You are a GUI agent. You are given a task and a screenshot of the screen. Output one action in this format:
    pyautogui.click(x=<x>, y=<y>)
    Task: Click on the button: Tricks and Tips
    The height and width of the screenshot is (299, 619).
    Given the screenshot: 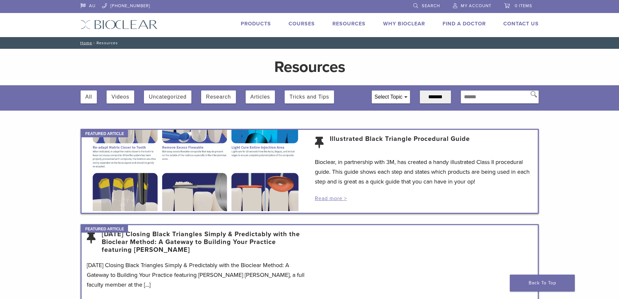 What is the action you would take?
    pyautogui.click(x=309, y=97)
    